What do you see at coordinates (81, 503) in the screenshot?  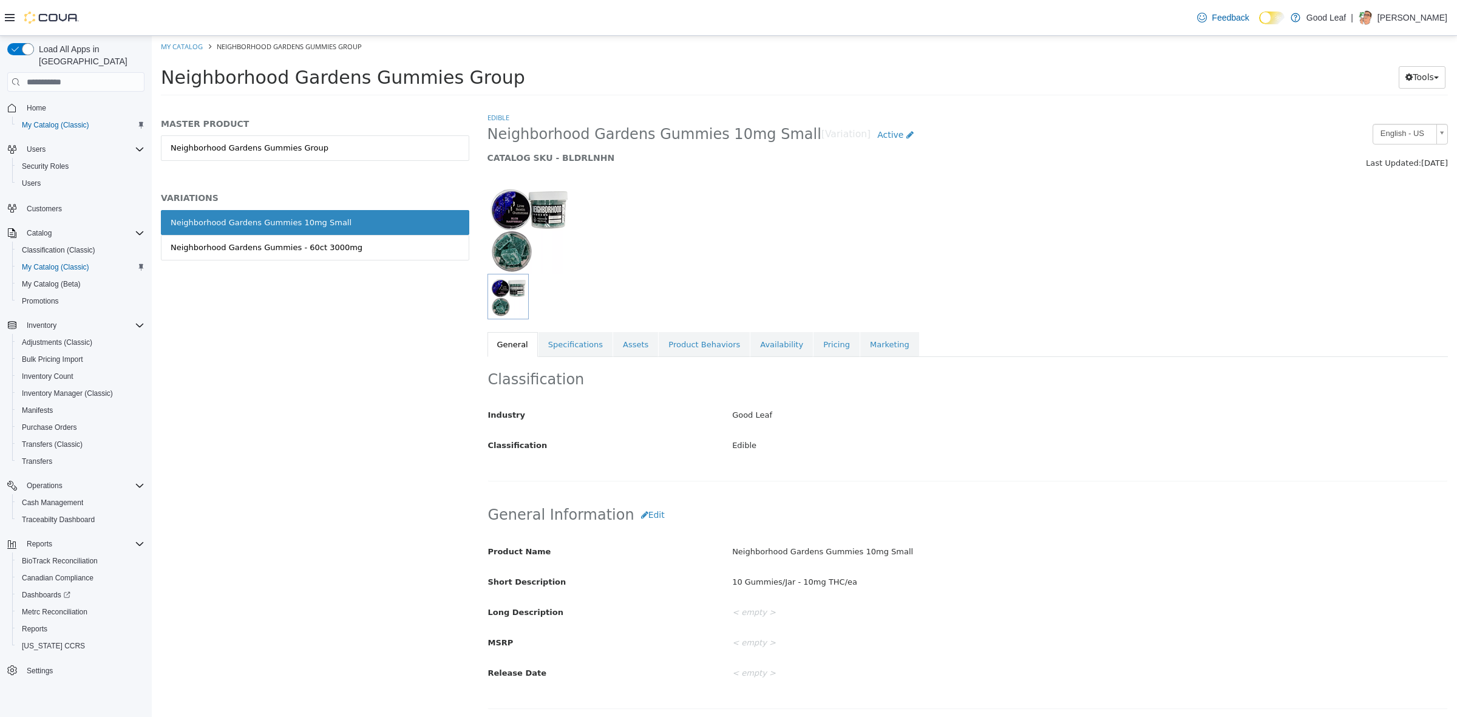 I see `span: Cash Management` at bounding box center [81, 503].